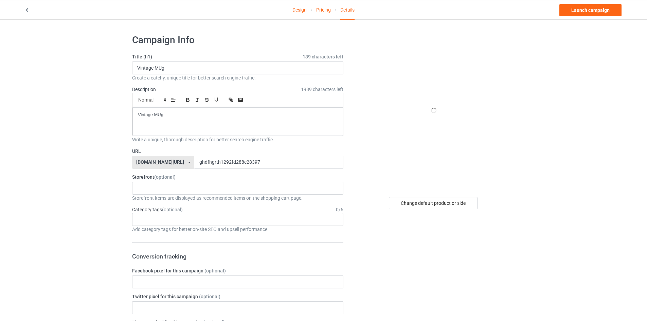 Image resolution: width=647 pixels, height=321 pixels. What do you see at coordinates (238, 40) in the screenshot?
I see `h1: Campaign Info` at bounding box center [238, 40].